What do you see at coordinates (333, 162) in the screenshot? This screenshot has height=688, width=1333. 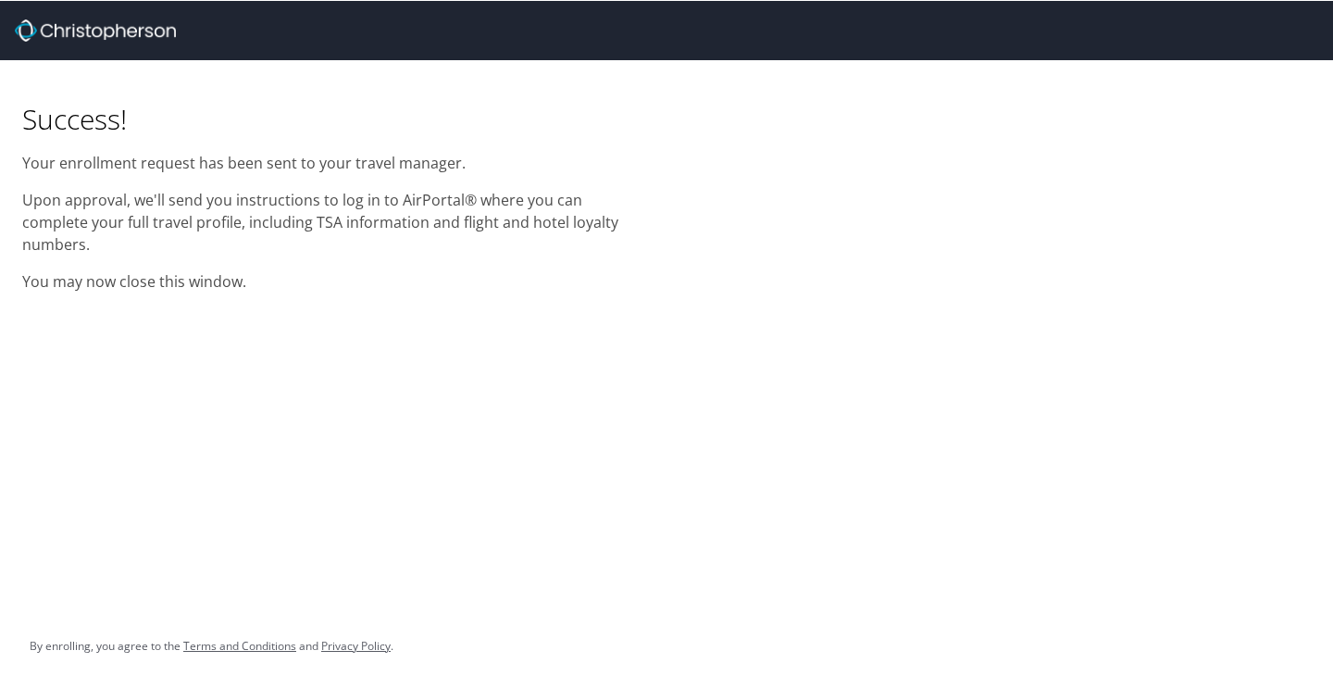 I see `p: Your enrollment request has been sent to your travel manager.` at bounding box center [333, 162].